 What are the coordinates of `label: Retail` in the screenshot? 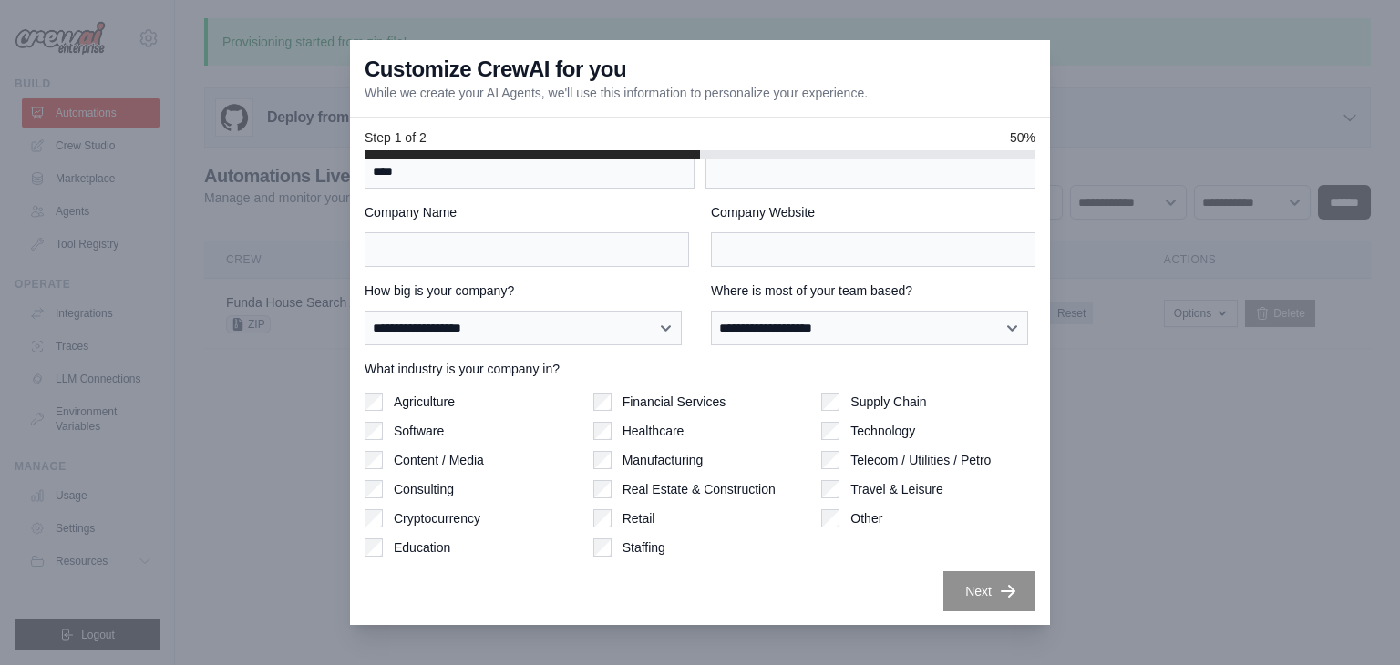 It's located at (639, 519).